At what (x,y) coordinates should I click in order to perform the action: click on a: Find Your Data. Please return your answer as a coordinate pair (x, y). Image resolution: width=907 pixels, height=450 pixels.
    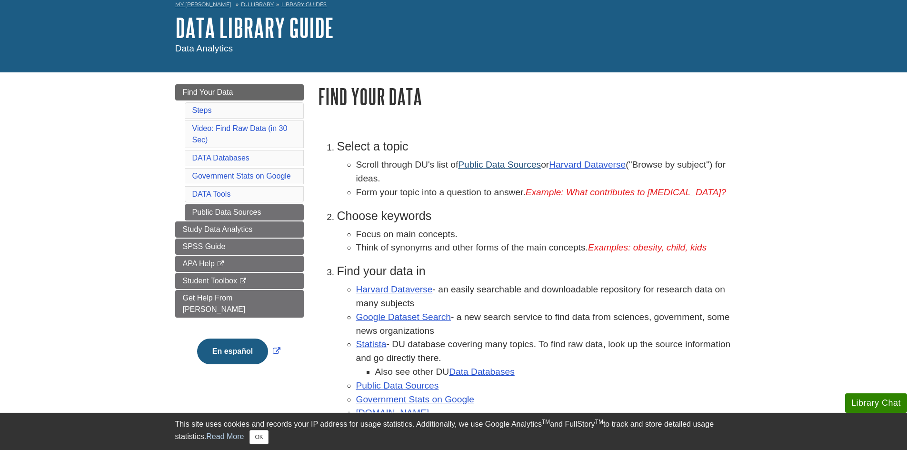
    Looking at the image, I should click on (239, 92).